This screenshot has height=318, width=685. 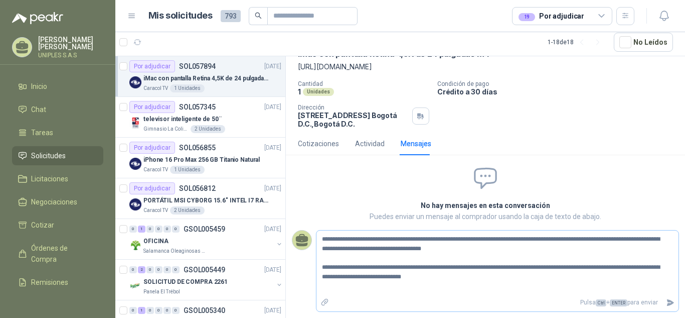 What do you see at coordinates (183, 119) in the screenshot?
I see `p: televisor inteligente de 50¨` at bounding box center [183, 119].